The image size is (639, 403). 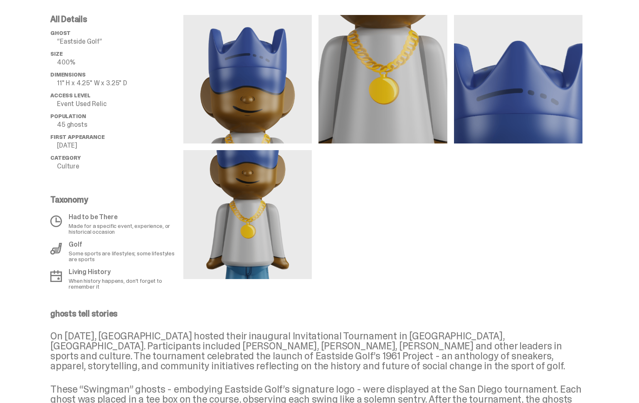 What do you see at coordinates (120, 125) in the screenshot?
I see `p: 45 ghosts` at bounding box center [120, 125].